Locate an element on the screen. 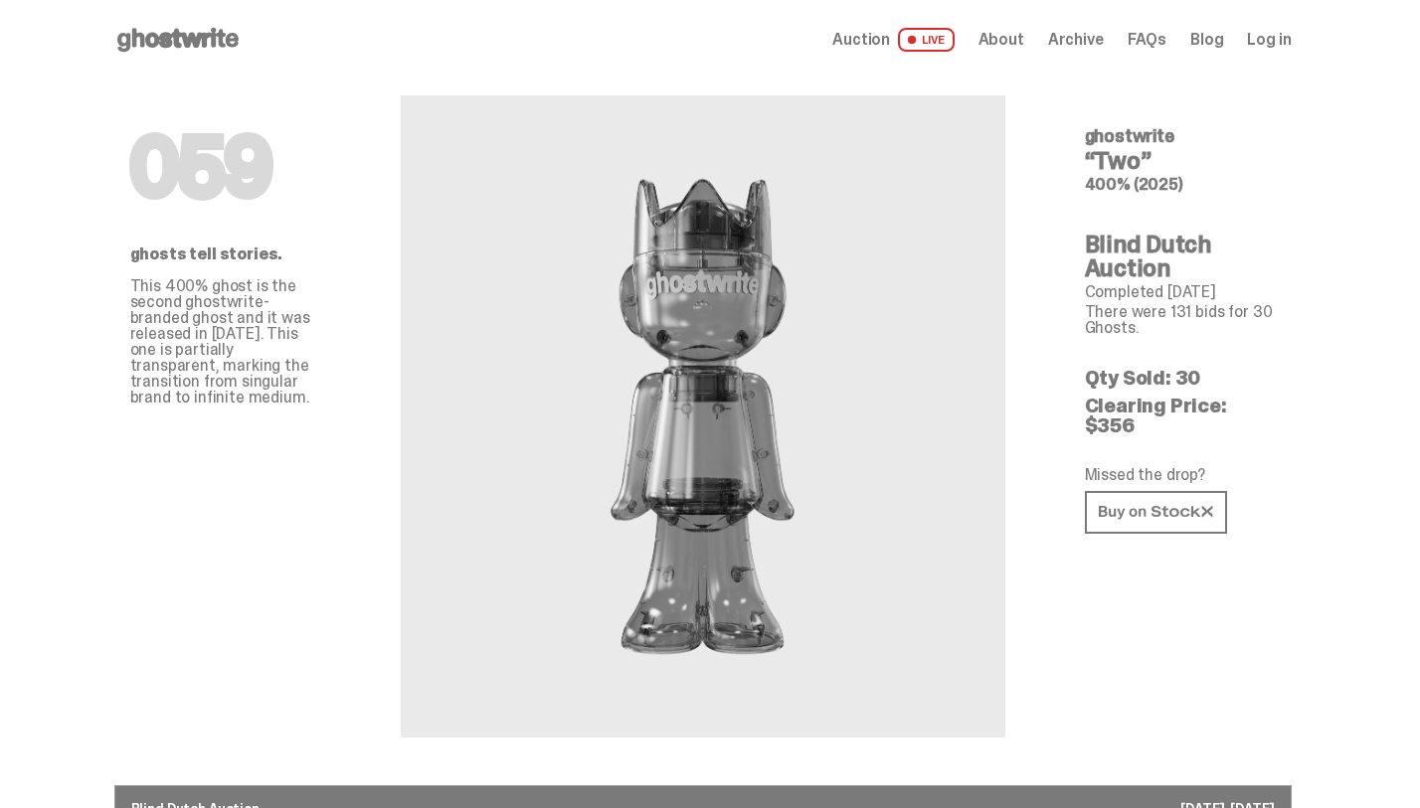  p: Clearing Price: $356 is located at coordinates (1180, 416).